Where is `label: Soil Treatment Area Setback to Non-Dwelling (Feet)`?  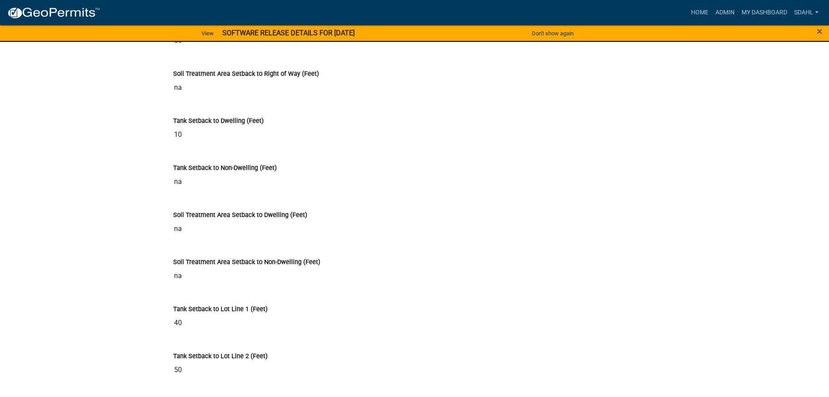
label: Soil Treatment Area Setback to Non-Dwelling (Feet) is located at coordinates (247, 262).